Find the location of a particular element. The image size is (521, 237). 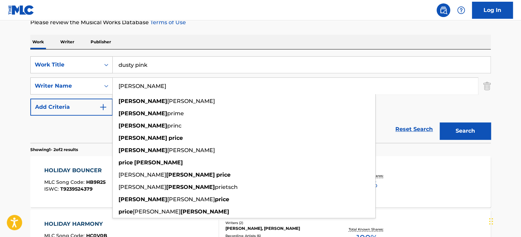

div: Work Title is located at coordinates (65, 65).